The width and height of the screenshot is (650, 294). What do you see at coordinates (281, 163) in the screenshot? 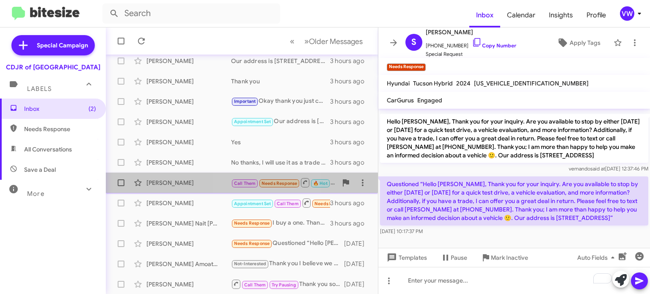
I see `div: No thanks, I will use it as a trade in` at bounding box center [281, 163].